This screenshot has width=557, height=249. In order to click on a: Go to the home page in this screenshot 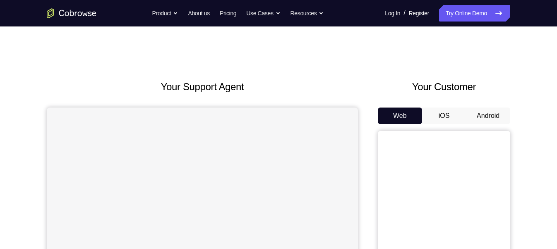, I will do `click(72, 13)`.